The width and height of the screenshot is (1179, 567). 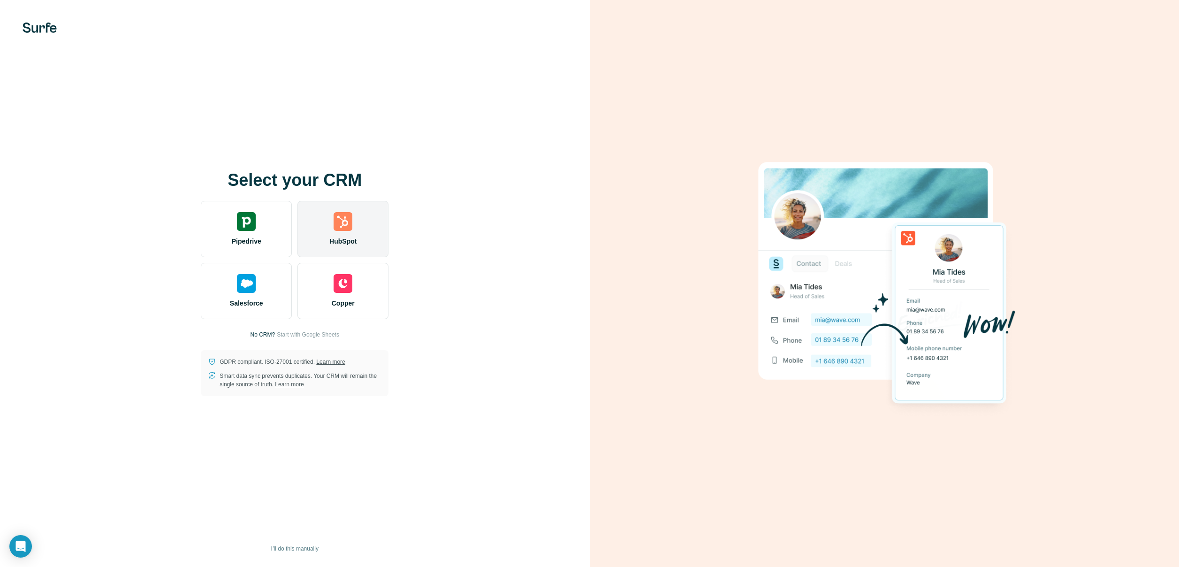 I want to click on span: Copper, so click(x=343, y=303).